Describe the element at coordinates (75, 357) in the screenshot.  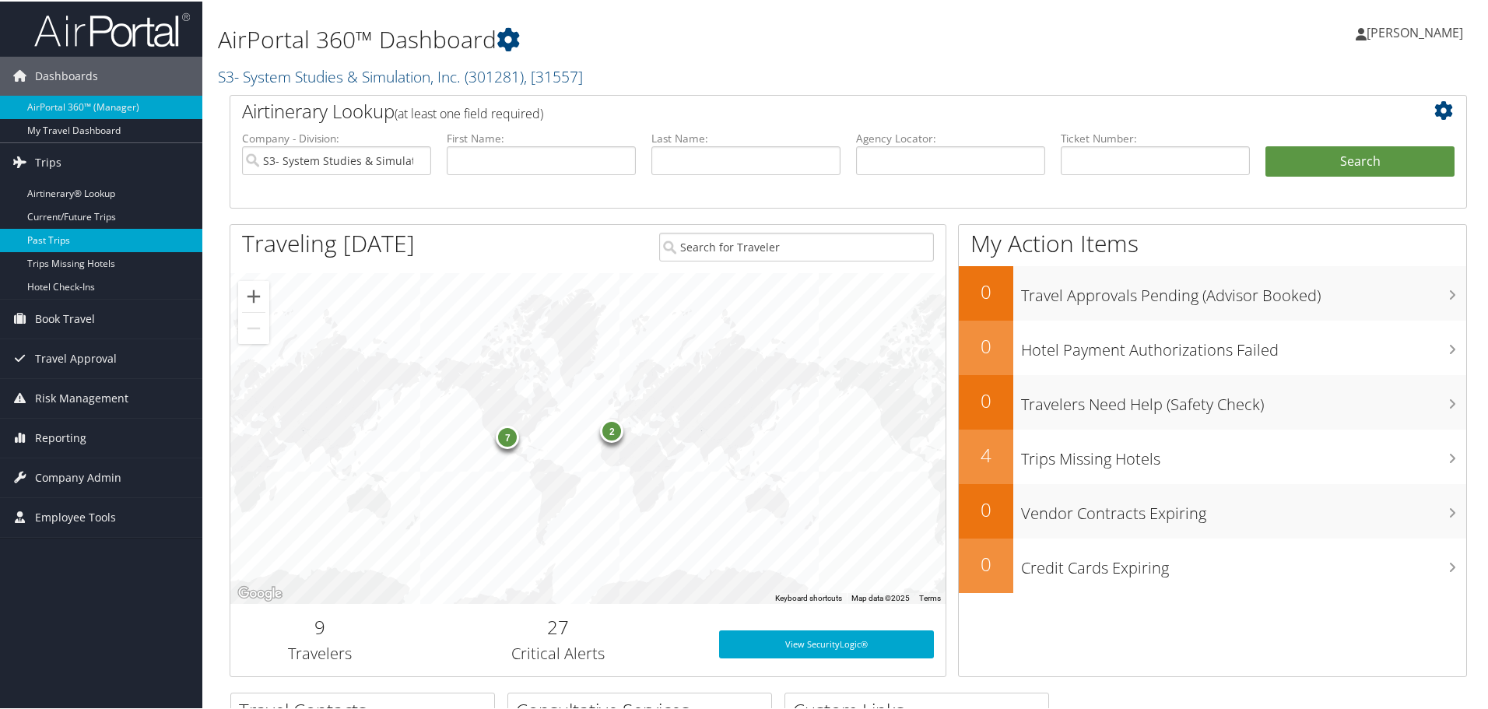
I see `span: Travel Approval` at that location.